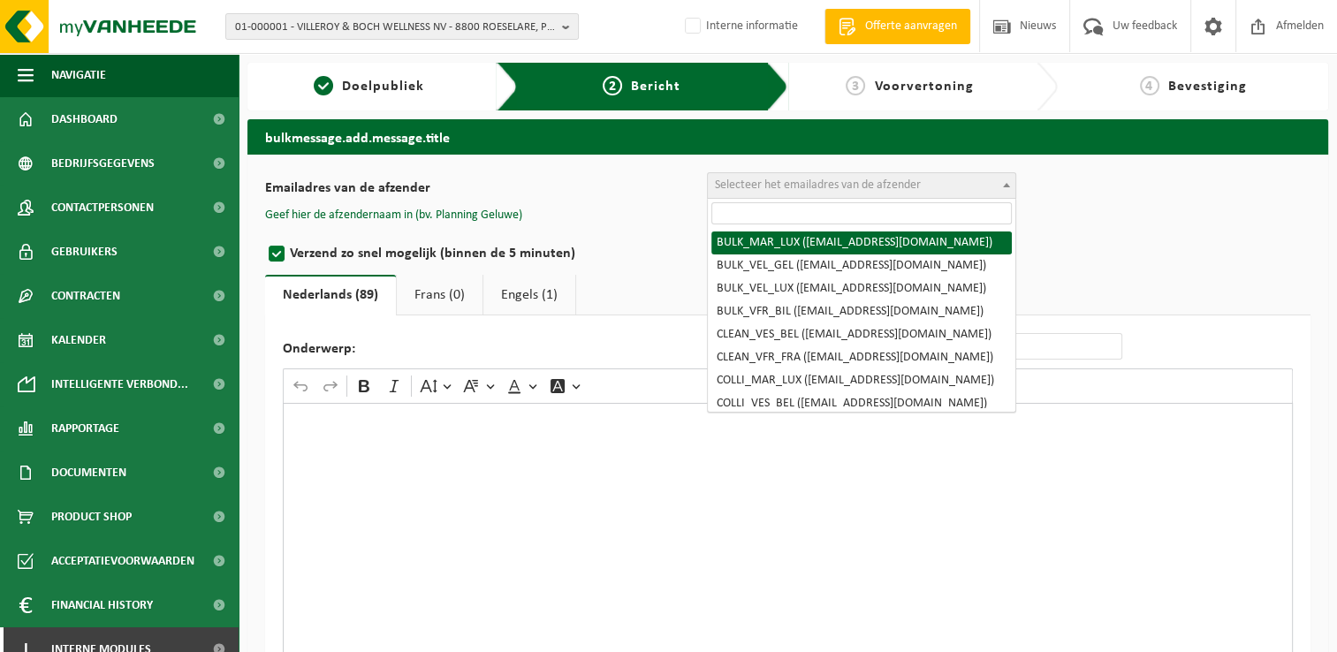 The height and width of the screenshot is (652, 1337). What do you see at coordinates (529, 295) in the screenshot?
I see `a: Engels (1)` at bounding box center [529, 295].